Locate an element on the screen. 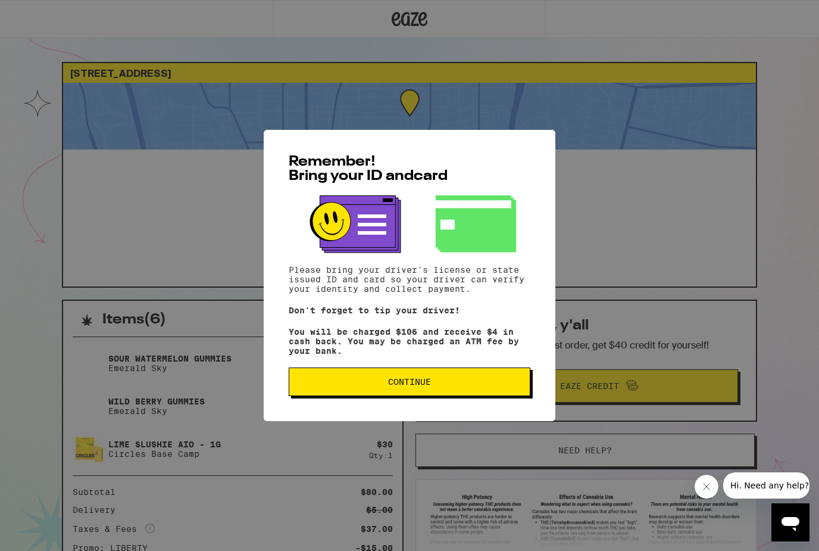  span: Hi. Need any help? is located at coordinates (46, 13).